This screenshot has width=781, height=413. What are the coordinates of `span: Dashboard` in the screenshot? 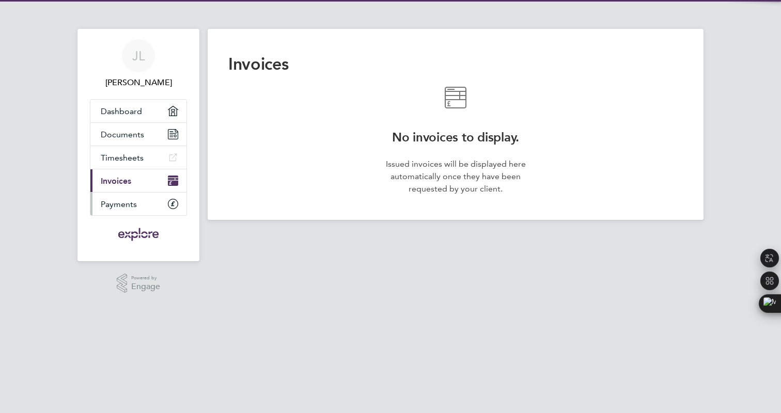 It's located at (121, 111).